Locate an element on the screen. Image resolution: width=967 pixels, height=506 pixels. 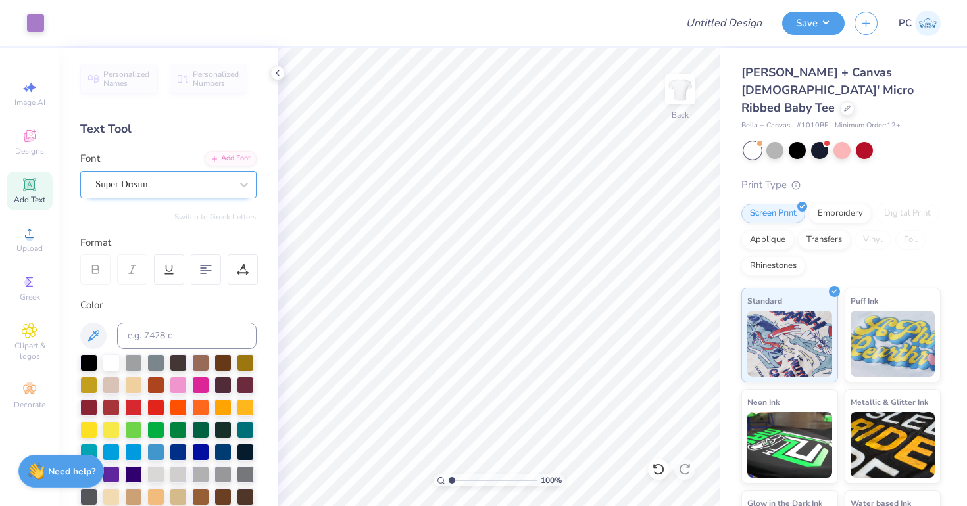
div: Color is located at coordinates (168, 305).